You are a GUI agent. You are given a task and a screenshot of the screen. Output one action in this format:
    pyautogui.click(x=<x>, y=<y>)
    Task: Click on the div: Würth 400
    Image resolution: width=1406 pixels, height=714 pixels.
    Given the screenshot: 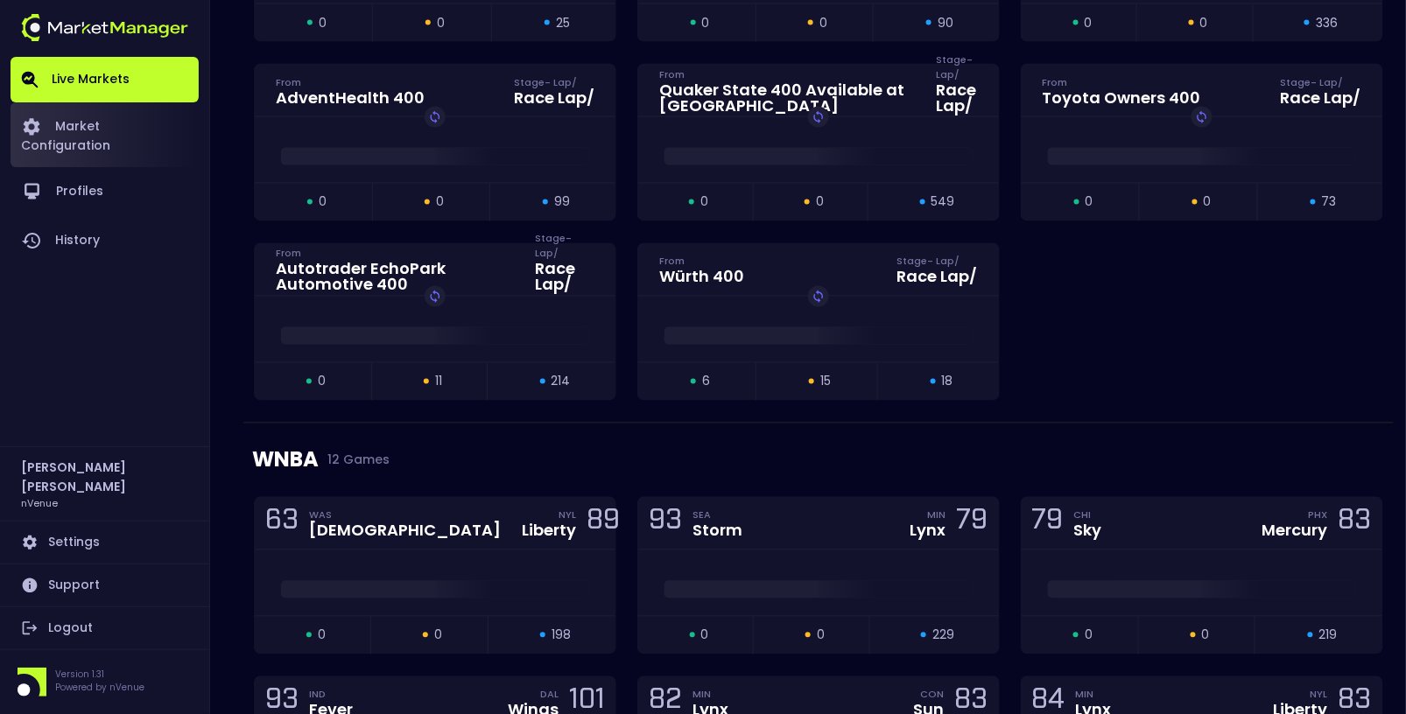 What is the action you would take?
    pyautogui.click(x=701, y=277)
    